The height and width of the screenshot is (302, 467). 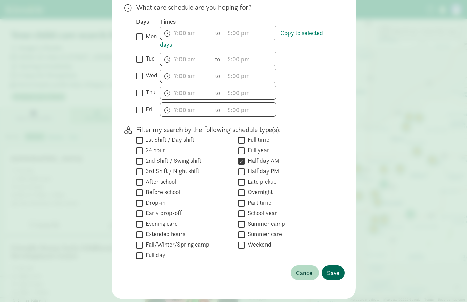 I want to click on label: After school, so click(x=159, y=182).